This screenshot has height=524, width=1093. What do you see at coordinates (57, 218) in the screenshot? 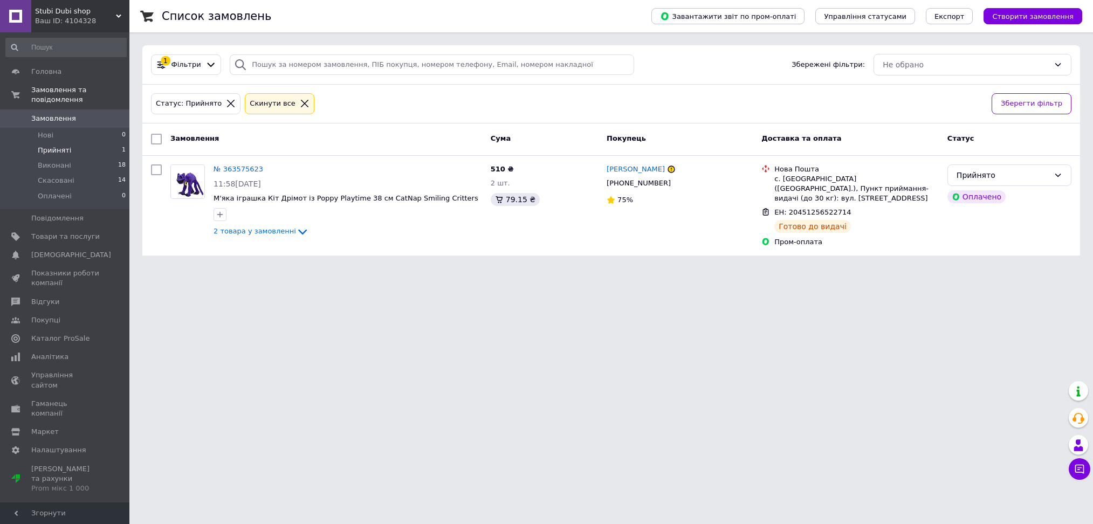
I see `span: Повідомлення` at bounding box center [57, 218].